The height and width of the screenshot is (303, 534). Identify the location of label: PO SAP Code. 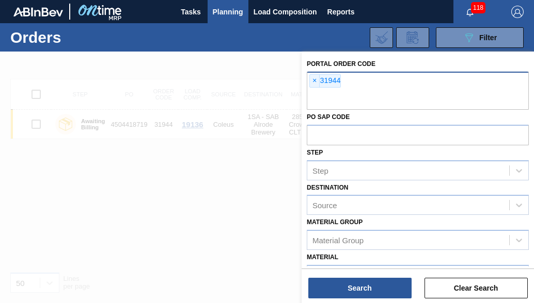
(328, 117).